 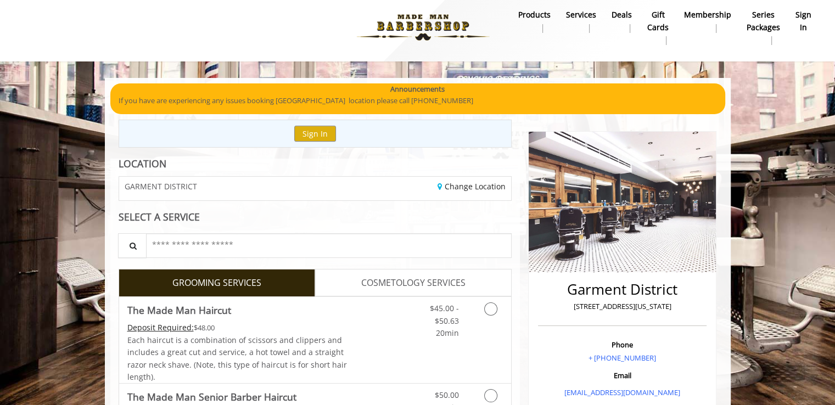 I want to click on b: The Made Man Haircut, so click(x=179, y=310).